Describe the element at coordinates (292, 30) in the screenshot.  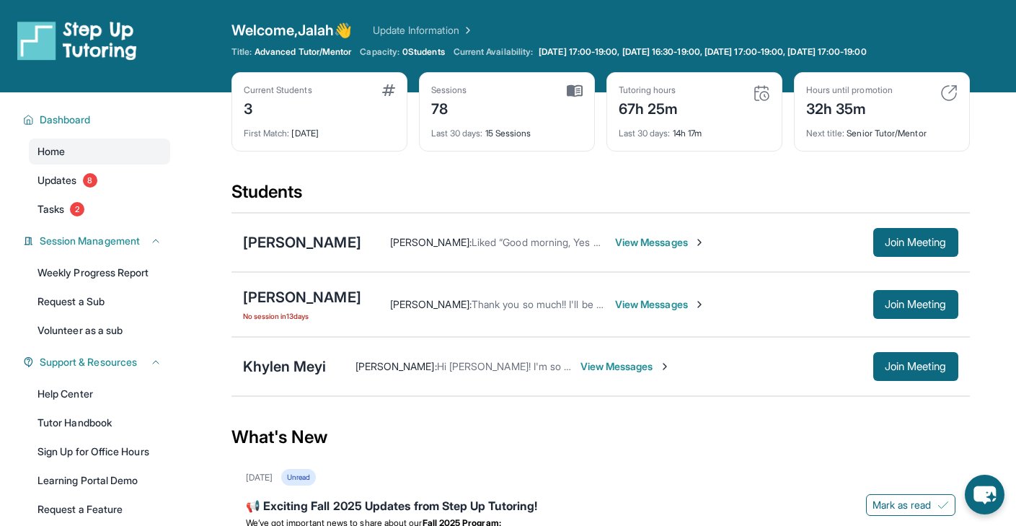
I see `span: Welcome, Jalah 👋` at that location.